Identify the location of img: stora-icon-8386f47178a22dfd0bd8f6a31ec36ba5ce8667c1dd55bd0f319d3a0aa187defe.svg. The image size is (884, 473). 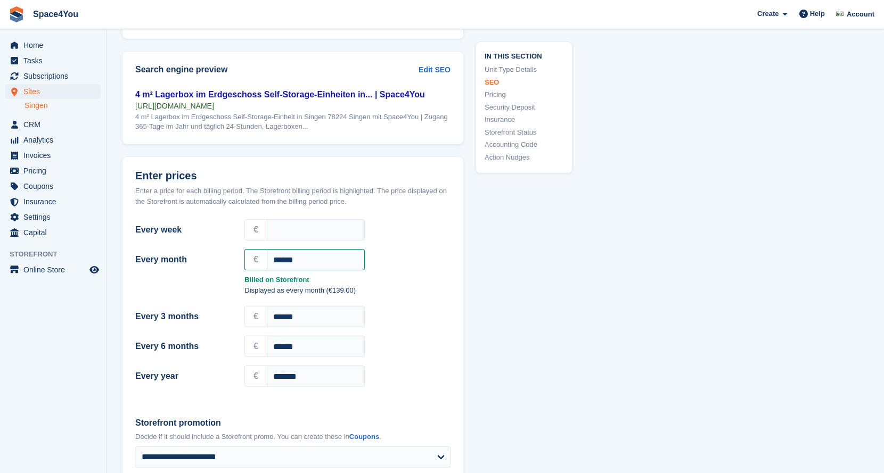
(17, 14).